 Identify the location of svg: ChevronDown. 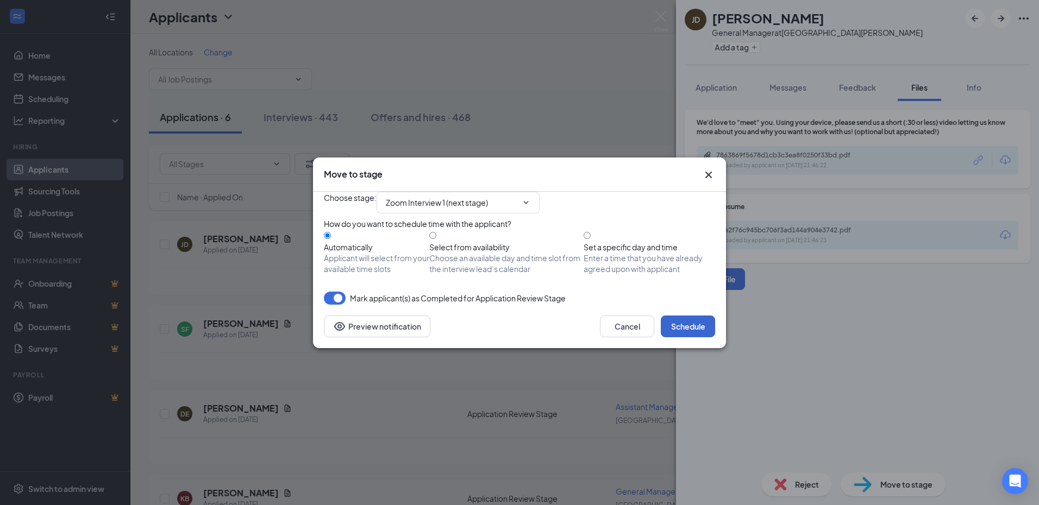
(526, 203).